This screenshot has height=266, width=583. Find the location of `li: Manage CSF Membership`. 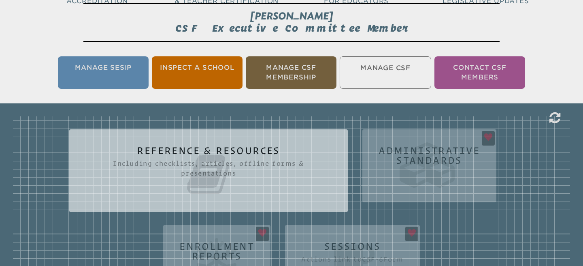

li: Manage CSF Membership is located at coordinates (291, 72).